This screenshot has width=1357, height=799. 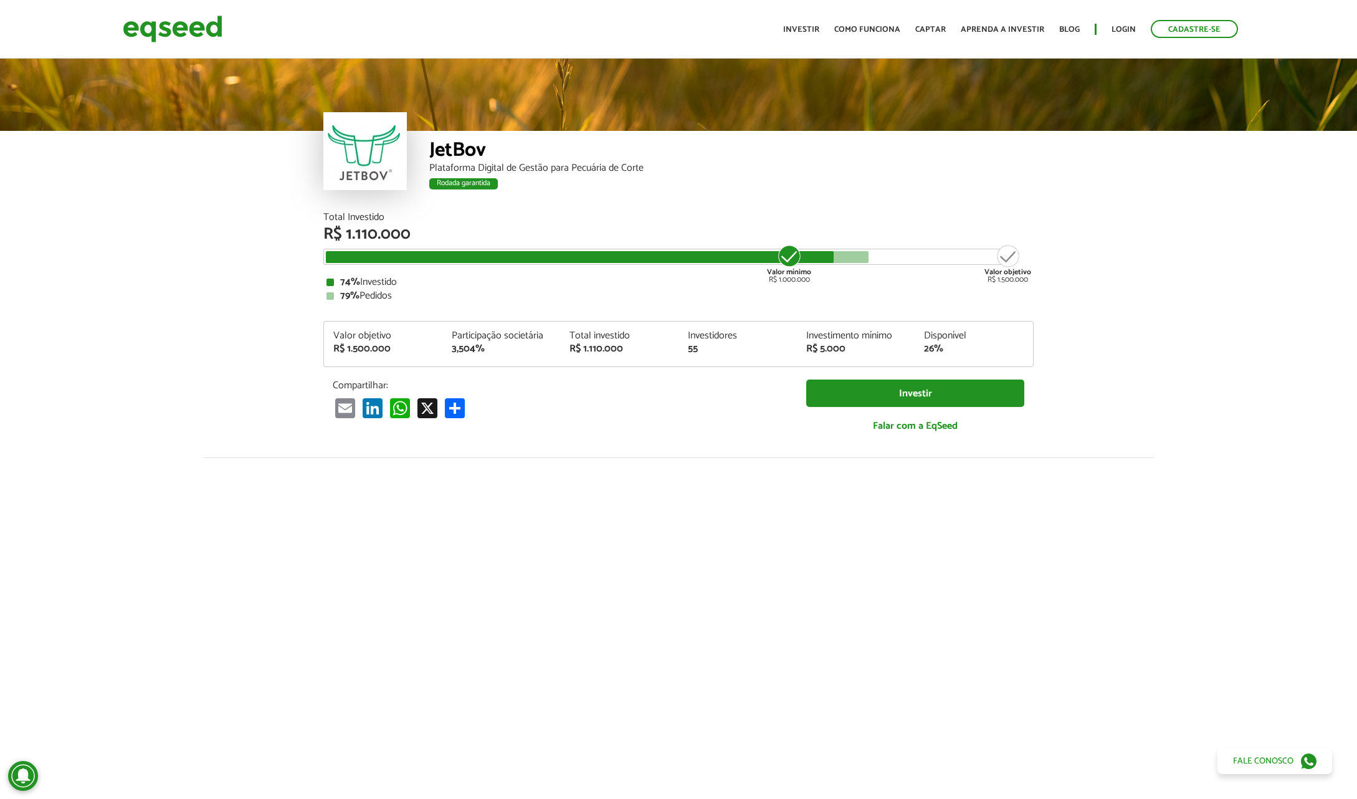 I want to click on strong: 79%, so click(x=350, y=295).